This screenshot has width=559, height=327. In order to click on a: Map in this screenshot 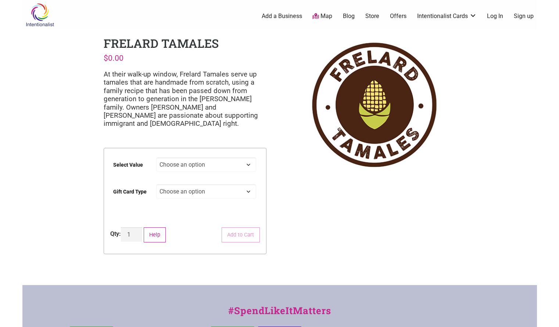, I will do `click(322, 16)`.